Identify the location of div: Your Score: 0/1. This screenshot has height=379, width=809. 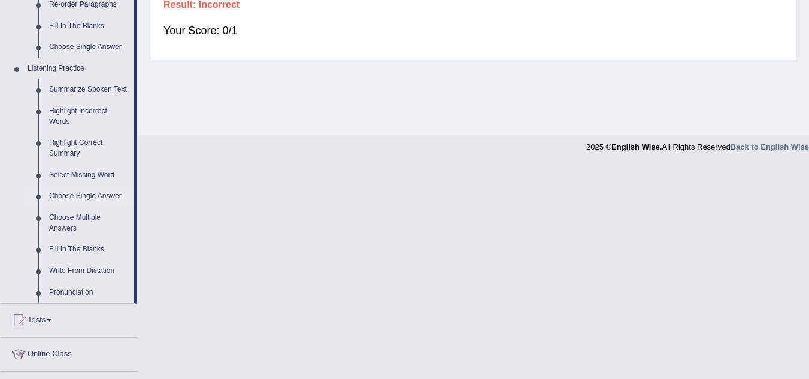
(473, 31).